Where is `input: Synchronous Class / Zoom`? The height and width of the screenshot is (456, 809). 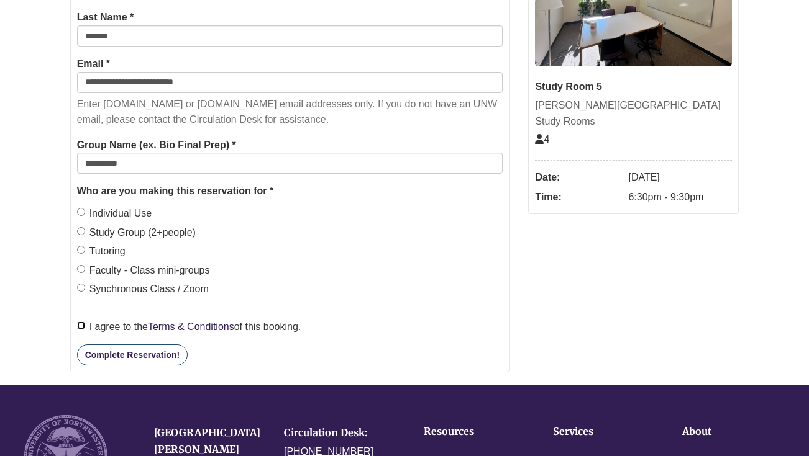 input: Synchronous Class / Zoom is located at coordinates (81, 288).